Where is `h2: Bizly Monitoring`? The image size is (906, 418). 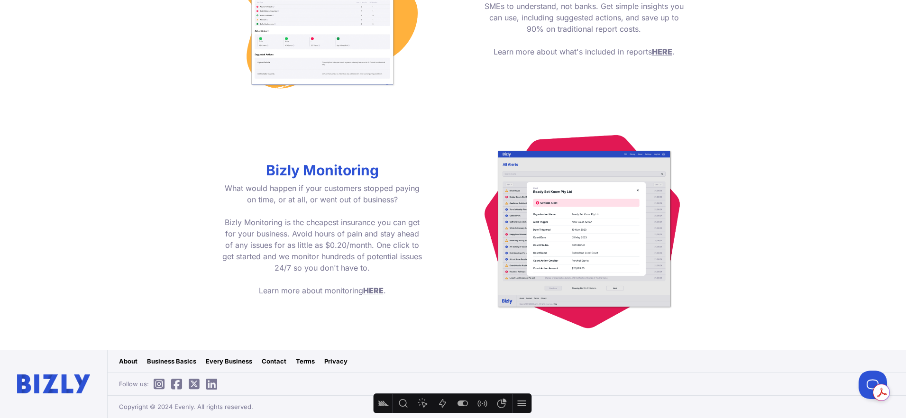 h2: Bizly Monitoring is located at coordinates (322, 170).